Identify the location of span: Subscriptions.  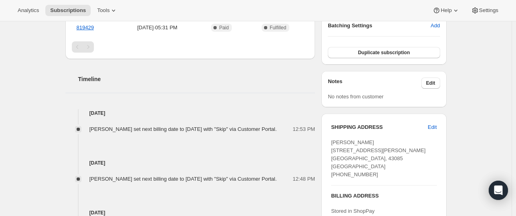
(68, 10).